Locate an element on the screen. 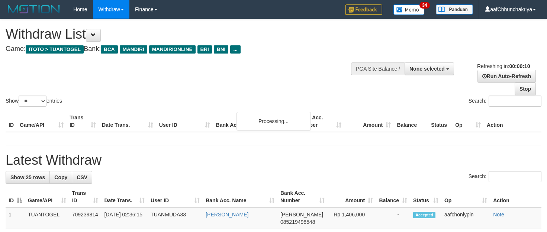 This screenshot has width=547, height=232. select: Showentries is located at coordinates (32, 101).